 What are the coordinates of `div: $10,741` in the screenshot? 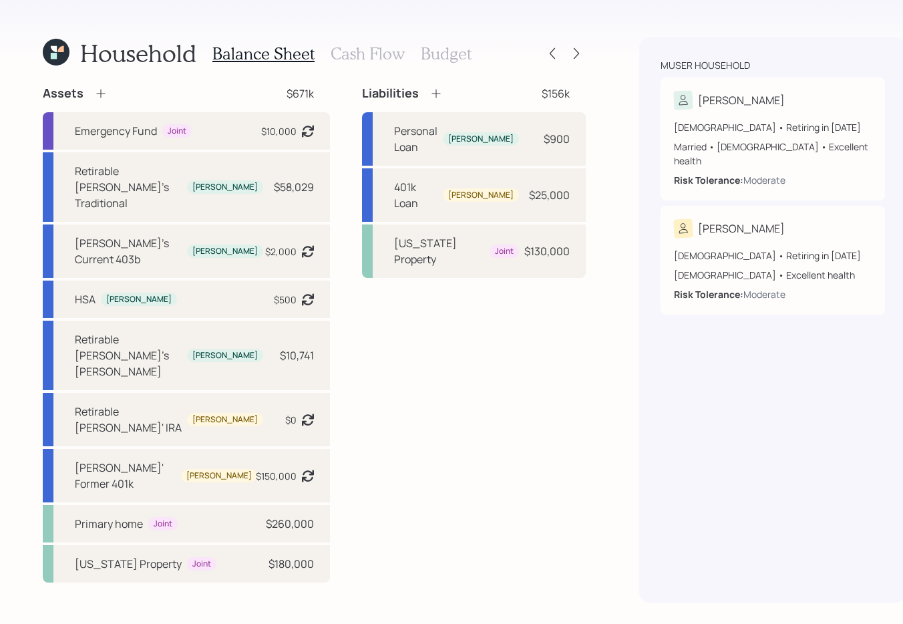 It's located at (297, 355).